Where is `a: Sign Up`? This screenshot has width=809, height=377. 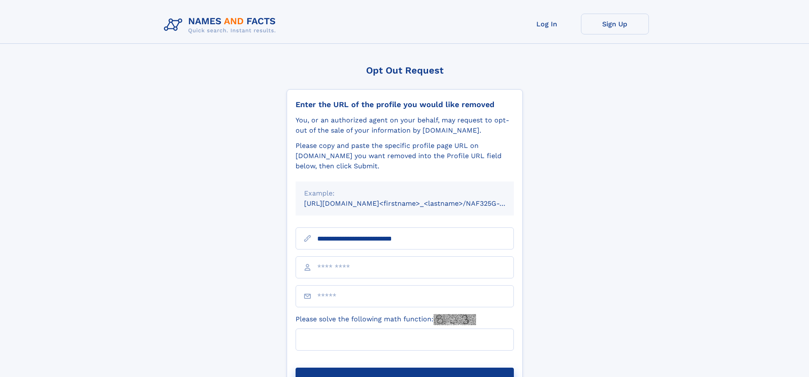
a: Sign Up is located at coordinates (615, 24).